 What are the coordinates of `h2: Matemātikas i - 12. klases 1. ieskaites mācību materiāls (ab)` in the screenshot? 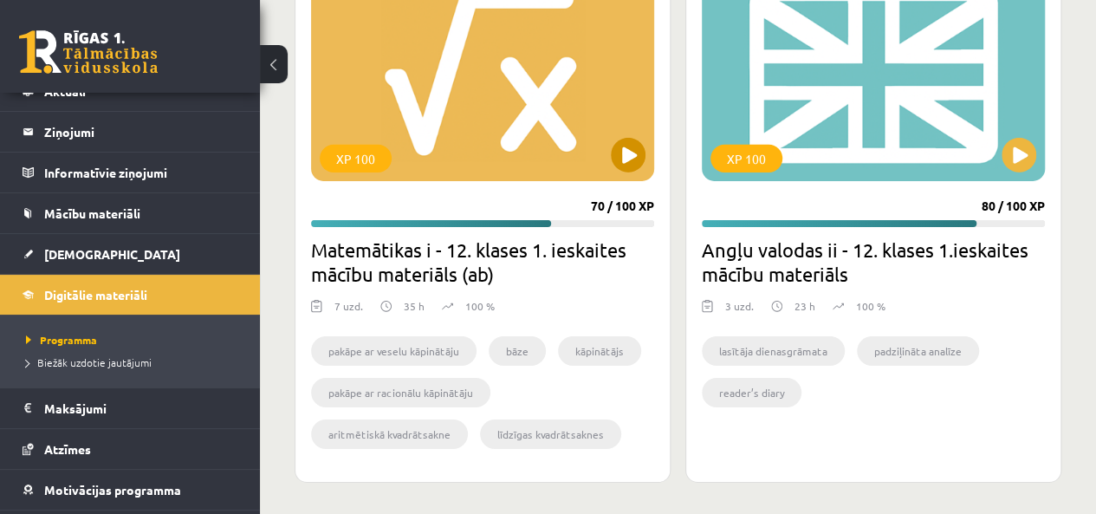 It's located at (482, 262).